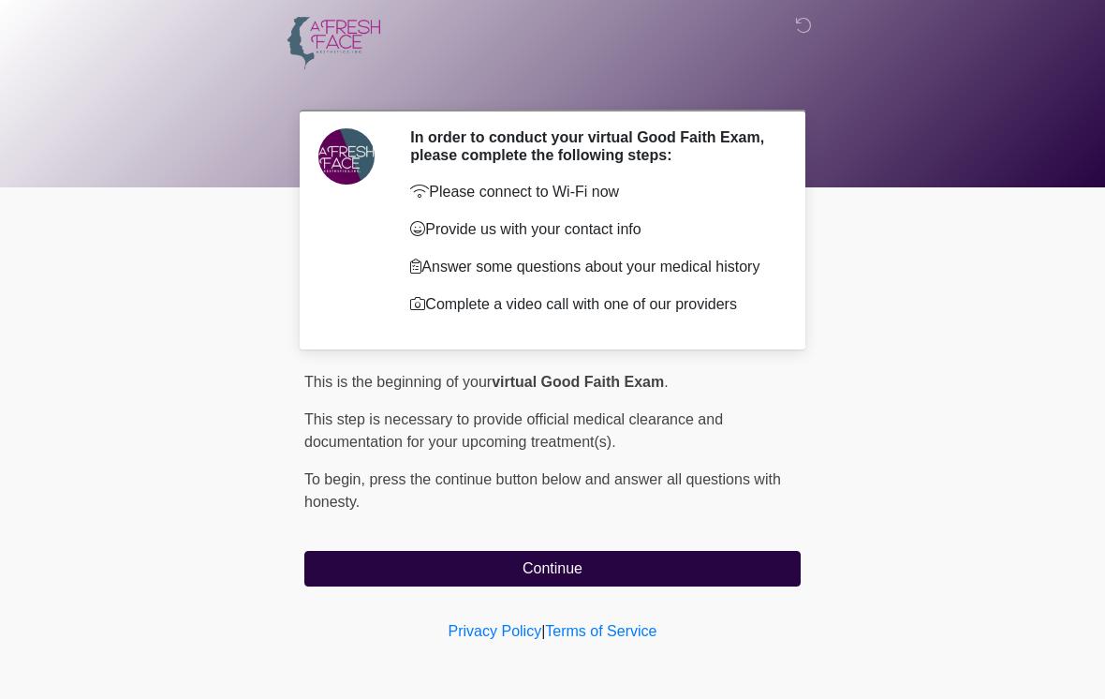 The width and height of the screenshot is (1105, 699). Describe the element at coordinates (591, 146) in the screenshot. I see `h2: In order to conduct your virtual Good Faith Exam, please complete the following steps:` at that location.